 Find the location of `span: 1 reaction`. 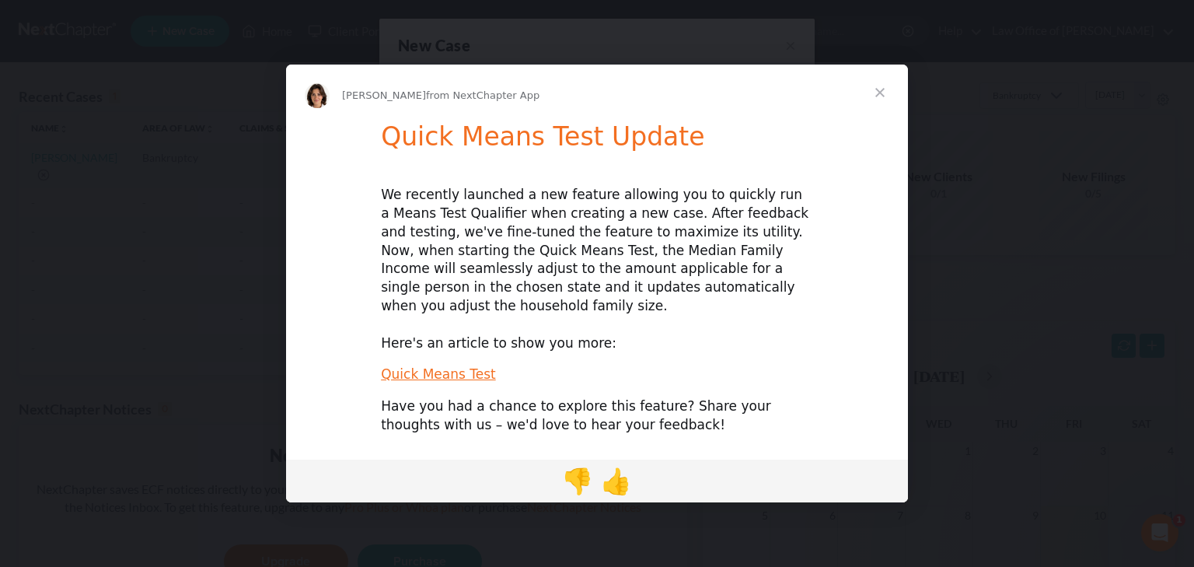

span: 1 reaction is located at coordinates (578, 480).